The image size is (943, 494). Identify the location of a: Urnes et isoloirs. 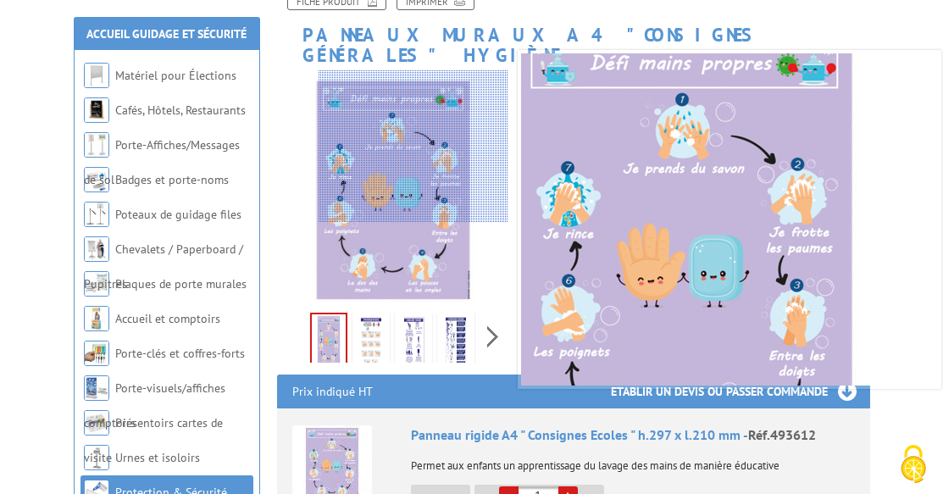
(158, 458).